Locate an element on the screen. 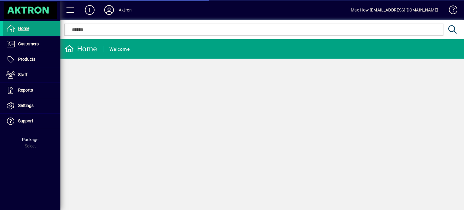 The image size is (464, 210). div: Home is located at coordinates (81, 49).